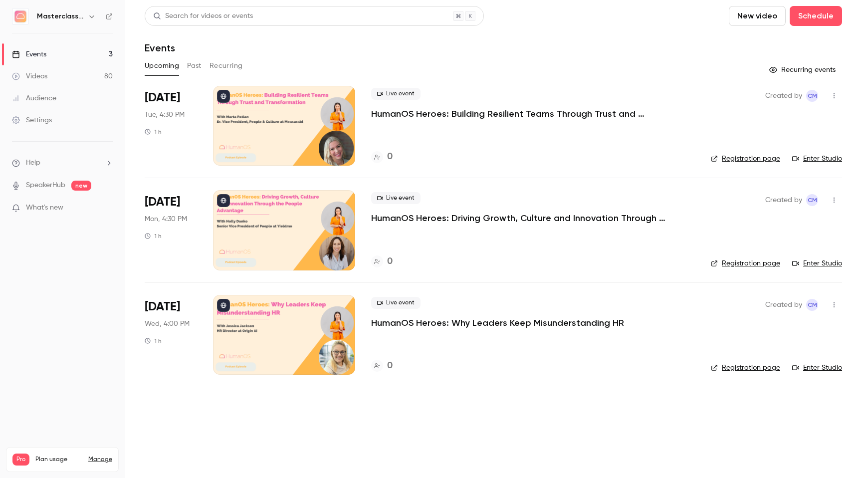 This screenshot has height=478, width=862. I want to click on p: HumanOS Heroes: Why Leaders Keep Misunderstanding HR, so click(498, 323).